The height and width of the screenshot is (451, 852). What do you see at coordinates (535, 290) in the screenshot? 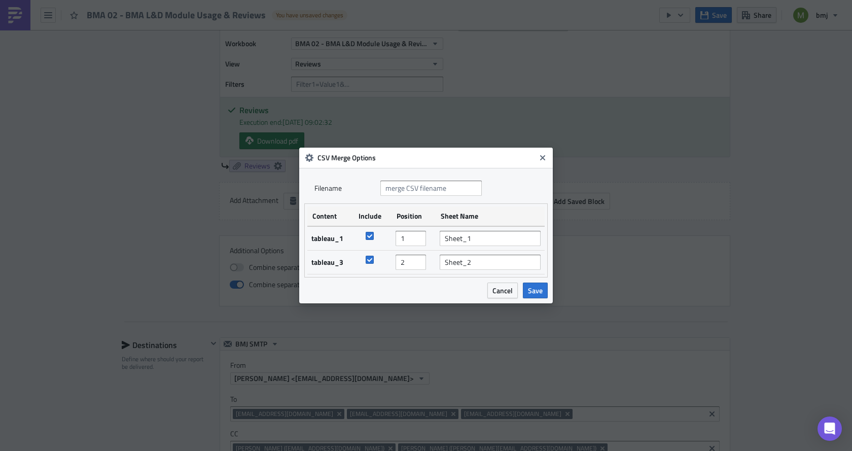
I see `button: Save` at bounding box center [535, 290].